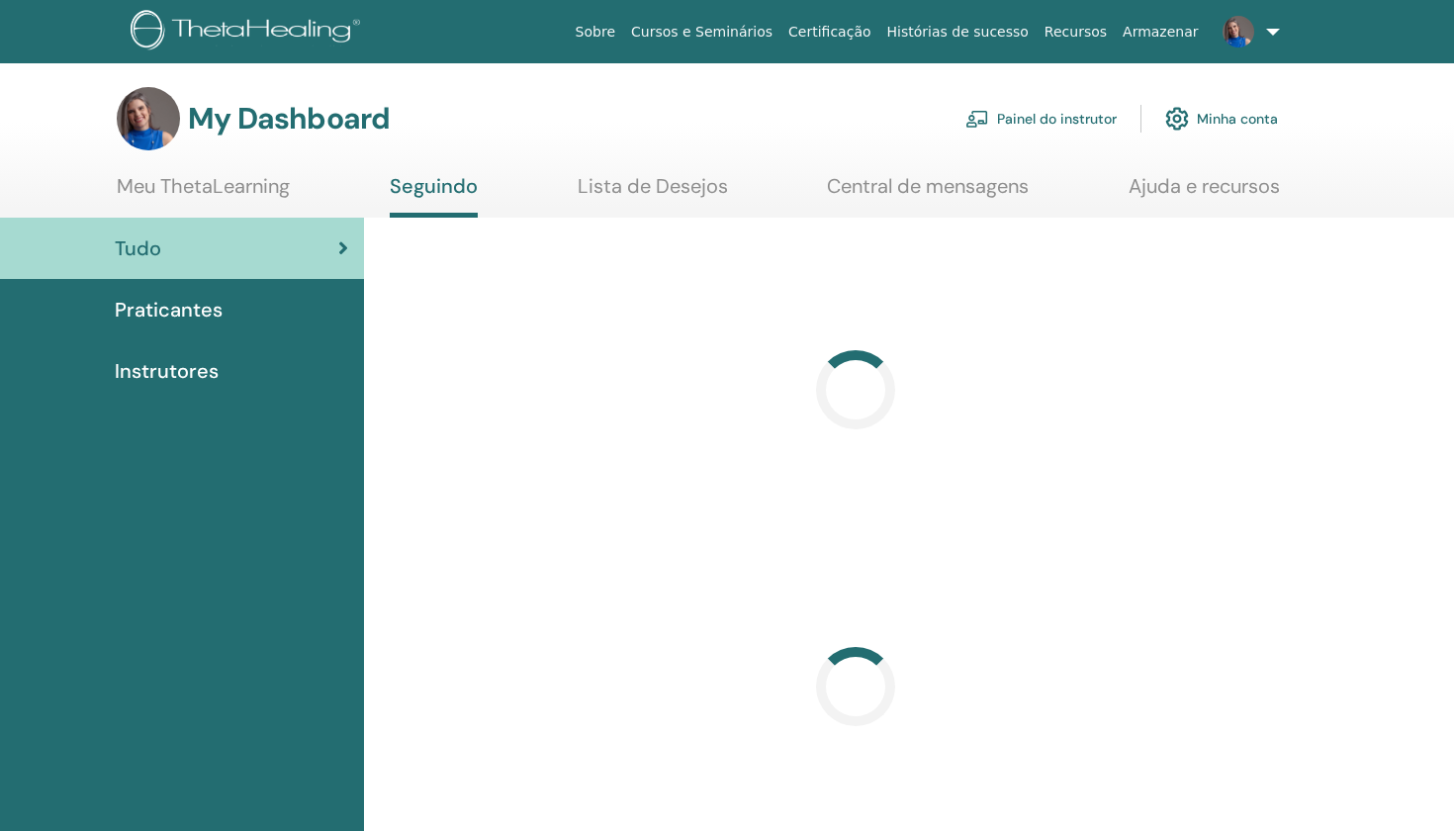  I want to click on img: cog.svg, so click(1177, 119).